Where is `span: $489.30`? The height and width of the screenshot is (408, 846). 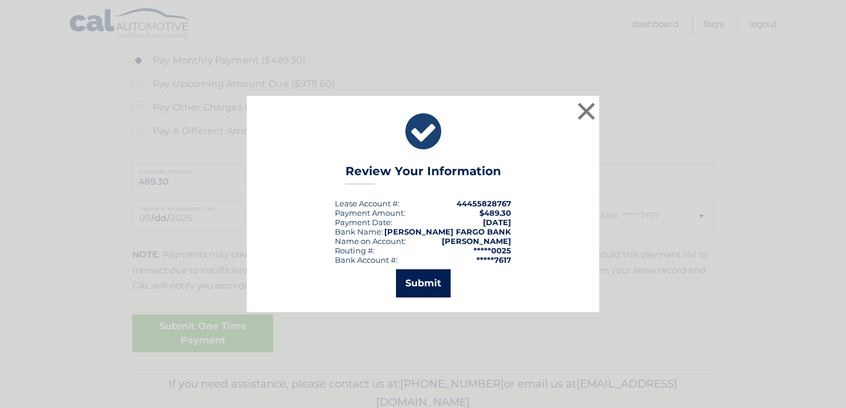
span: $489.30 is located at coordinates (495, 213).